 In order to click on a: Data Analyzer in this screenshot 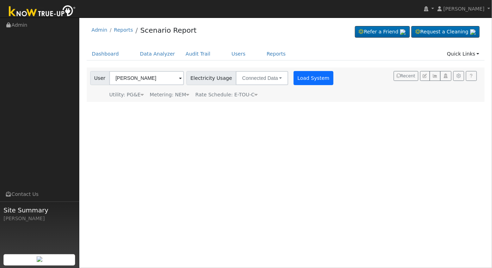, I will do `click(157, 54)`.